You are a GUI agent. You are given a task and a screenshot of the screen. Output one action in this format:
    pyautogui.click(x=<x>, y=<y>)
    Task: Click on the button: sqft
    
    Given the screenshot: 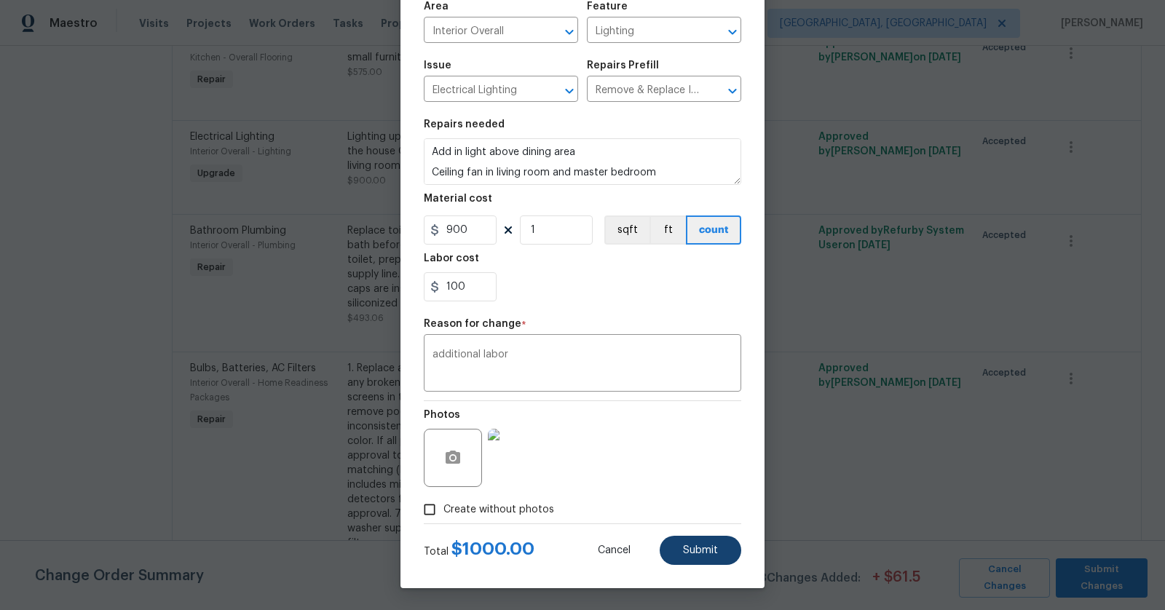 What is the action you would take?
    pyautogui.click(x=627, y=230)
    